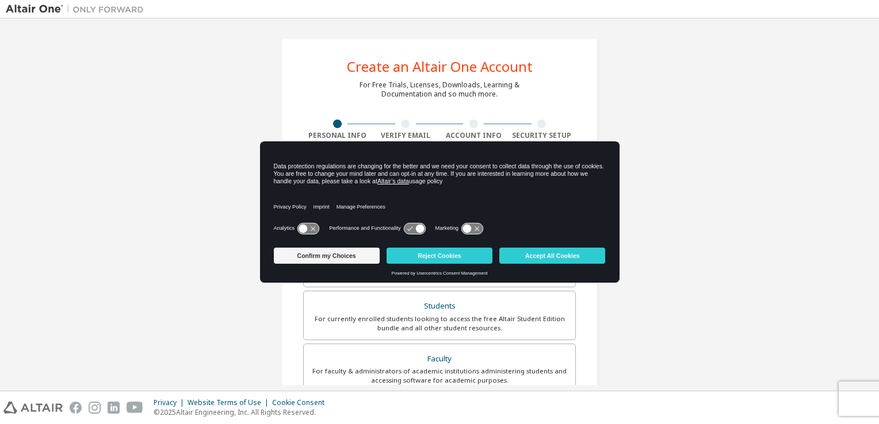 The height and width of the screenshot is (424, 879). Describe the element at coordinates (542, 136) in the screenshot. I see `div: Security Setup` at that location.